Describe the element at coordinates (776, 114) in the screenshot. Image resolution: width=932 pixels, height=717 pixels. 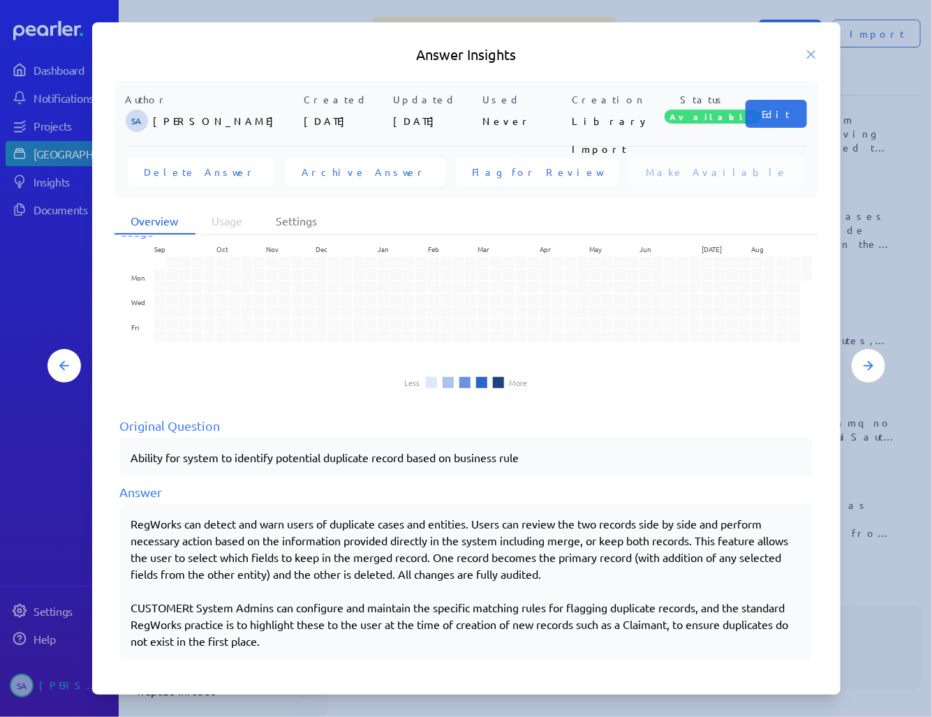
I see `button: Edit` at that location.